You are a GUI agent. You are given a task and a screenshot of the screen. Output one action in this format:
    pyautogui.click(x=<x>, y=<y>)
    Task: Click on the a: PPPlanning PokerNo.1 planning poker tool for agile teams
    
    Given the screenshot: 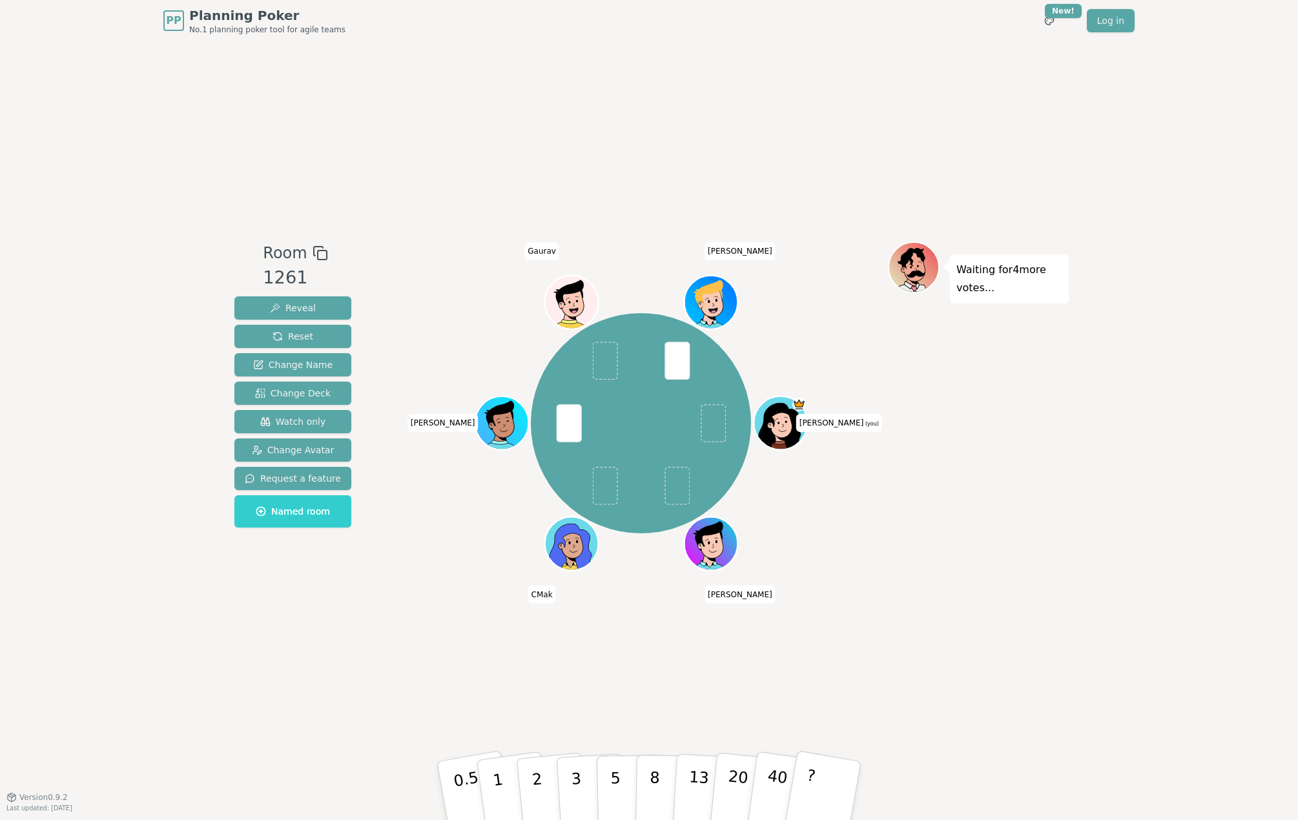 What is the action you would take?
    pyautogui.click(x=254, y=21)
    